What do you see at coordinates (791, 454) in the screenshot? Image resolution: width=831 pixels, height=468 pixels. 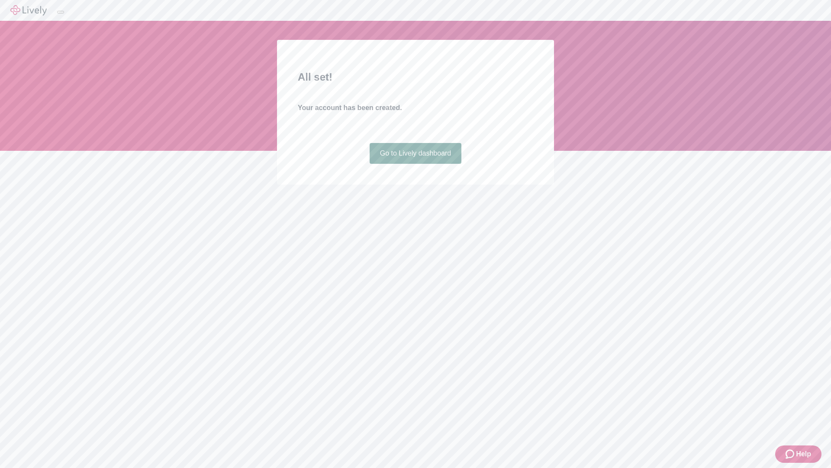 I see `svg: Zendesk support icon` at bounding box center [791, 454].